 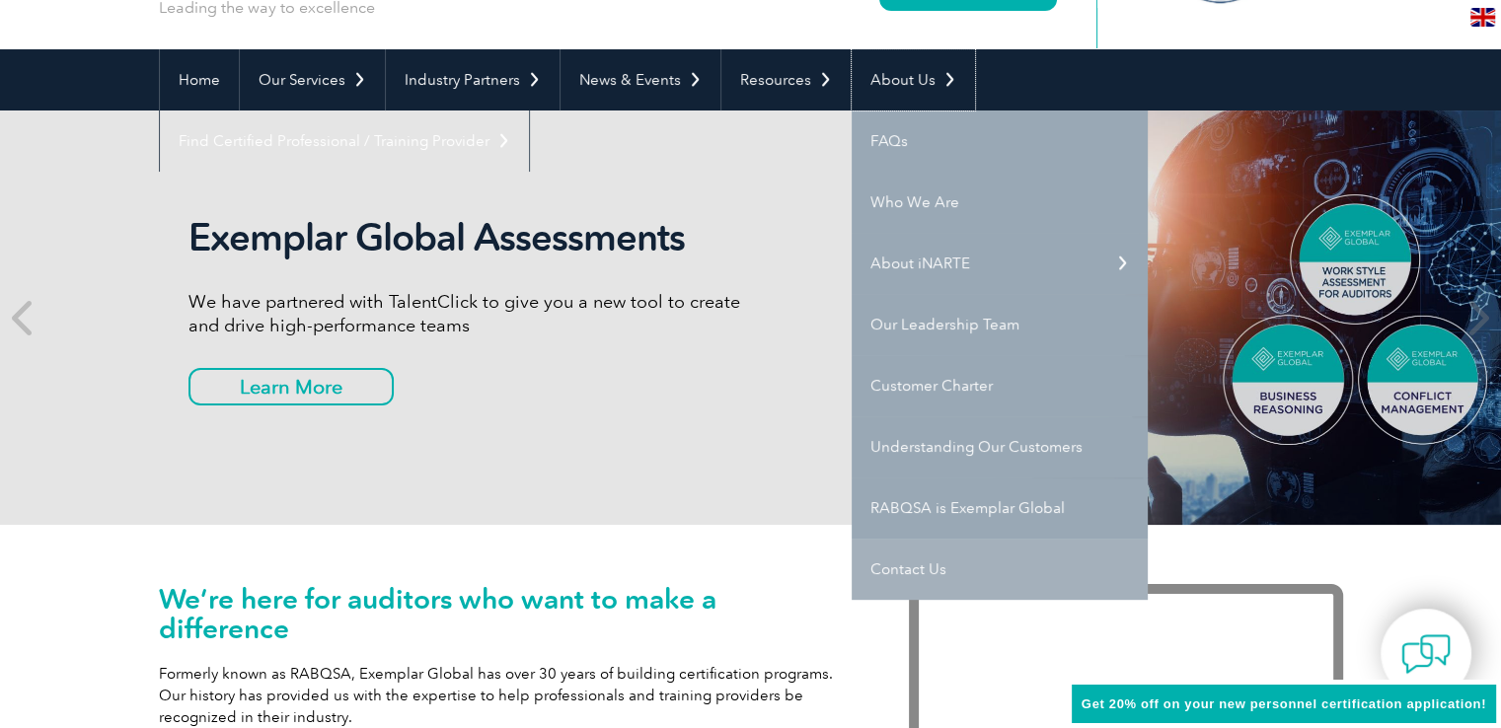 What do you see at coordinates (1000, 447) in the screenshot?
I see `a: Understanding Our Customers` at bounding box center [1000, 447].